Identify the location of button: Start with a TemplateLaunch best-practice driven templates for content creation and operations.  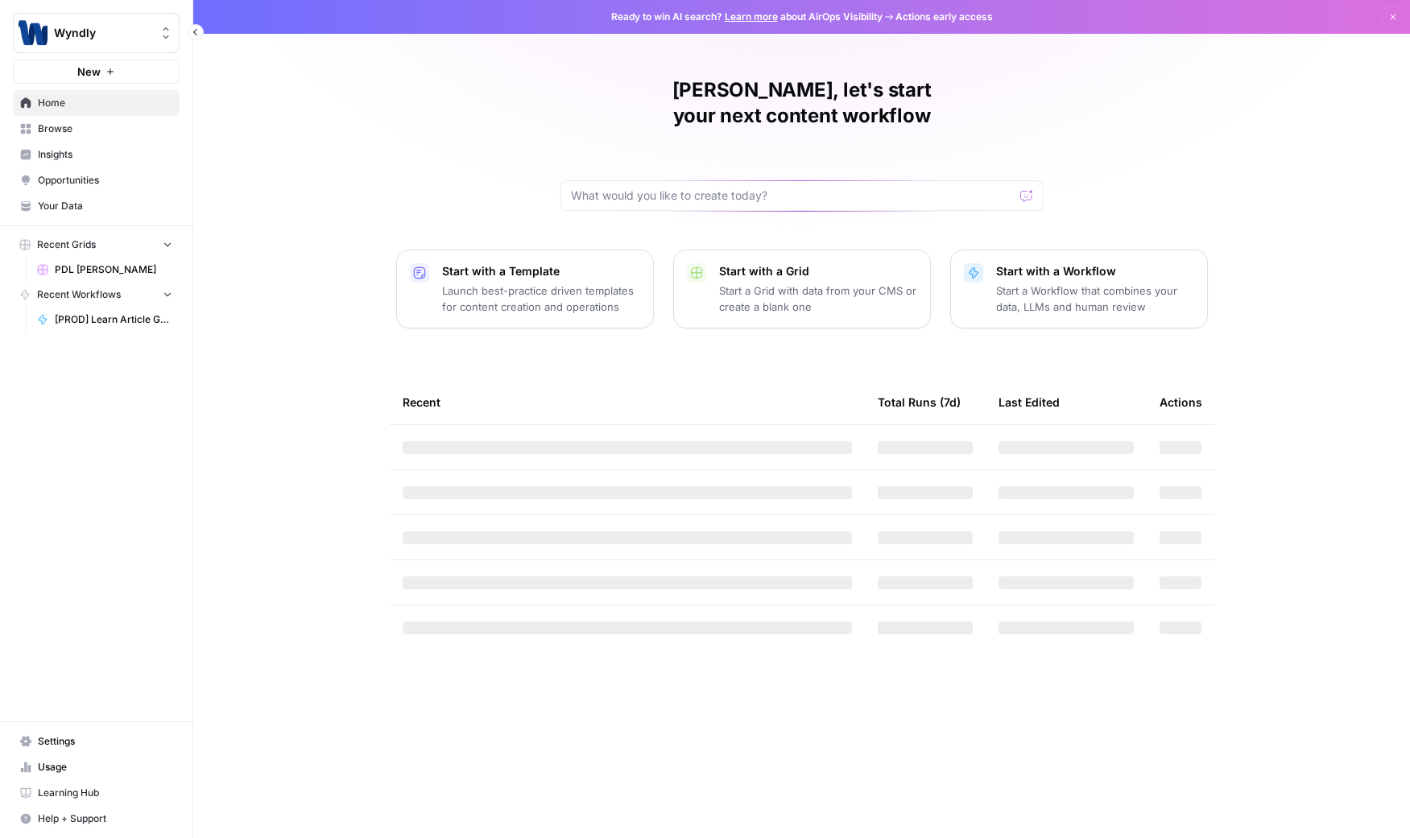
(525, 289).